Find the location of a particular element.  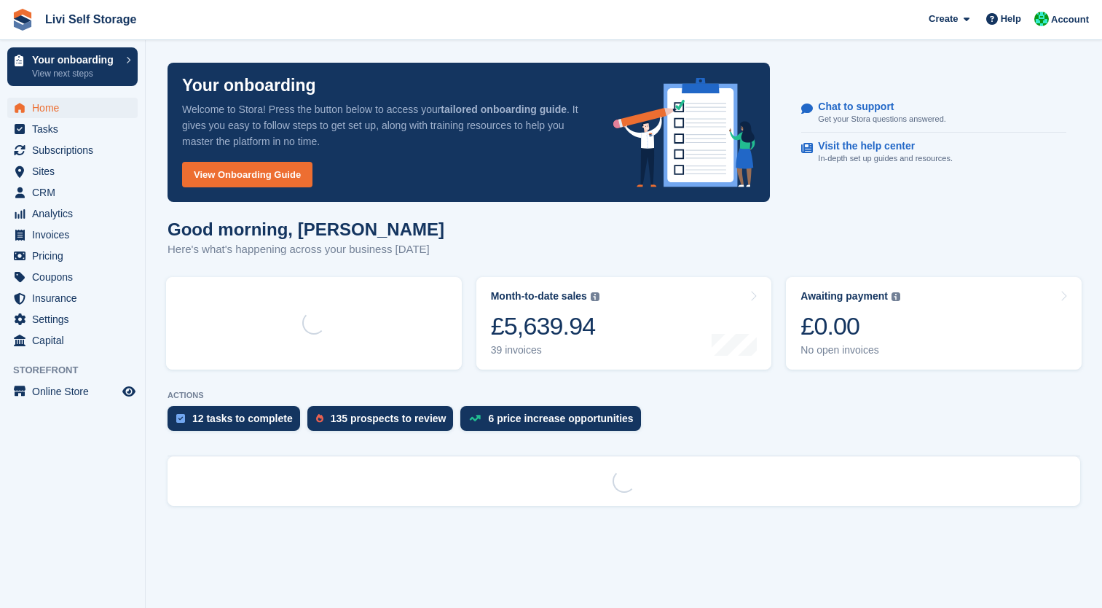

a: Preview store is located at coordinates (129, 391).